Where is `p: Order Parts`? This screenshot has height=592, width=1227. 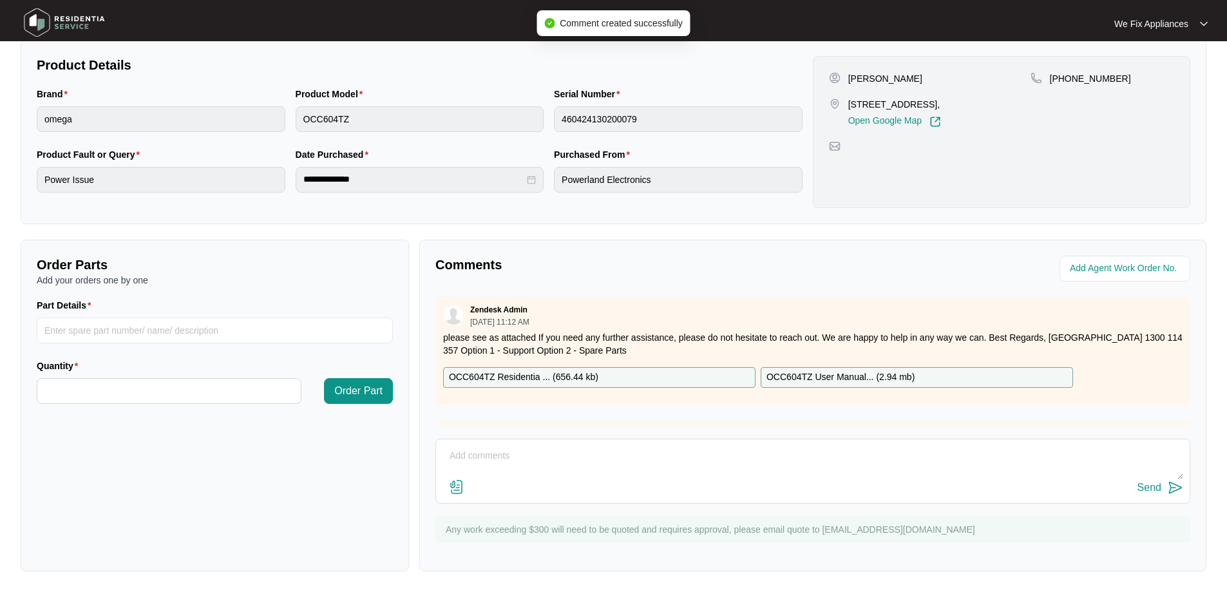 p: Order Parts is located at coordinates (215, 265).